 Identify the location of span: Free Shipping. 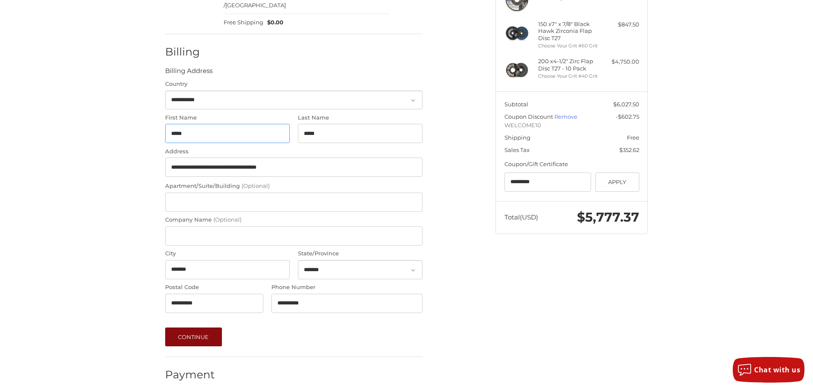
(243, 23).